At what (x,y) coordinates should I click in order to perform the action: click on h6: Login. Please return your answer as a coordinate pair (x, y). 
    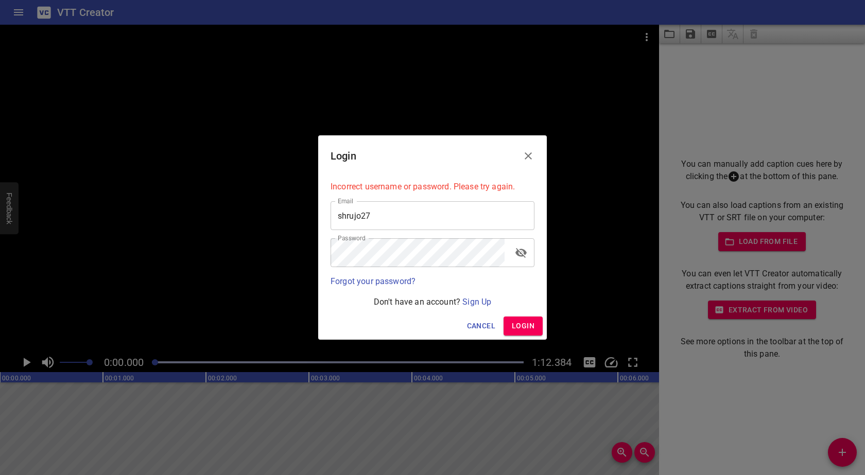
    Looking at the image, I should click on (343, 156).